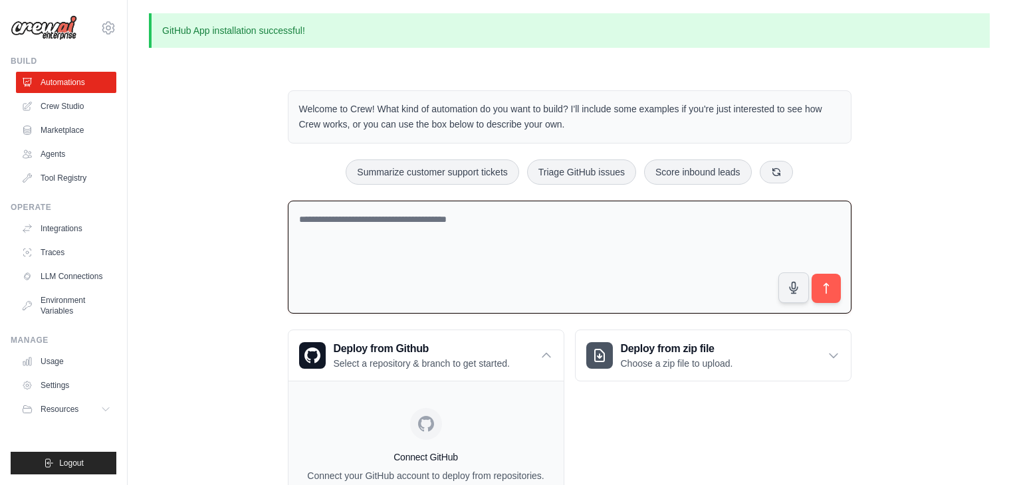  What do you see at coordinates (66, 385) in the screenshot?
I see `a: Settings` at bounding box center [66, 385].